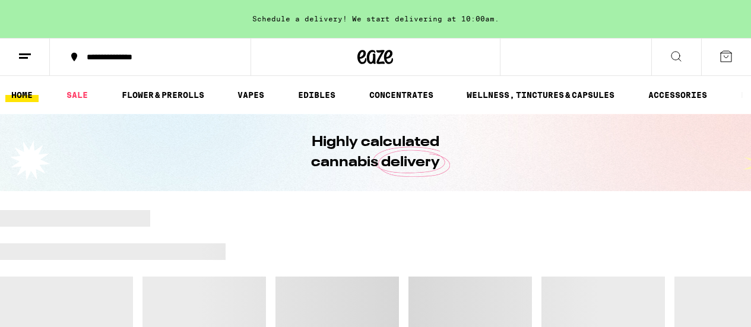 This screenshot has height=327, width=751. Describe the element at coordinates (316, 95) in the screenshot. I see `a: EDIBLES` at that location.